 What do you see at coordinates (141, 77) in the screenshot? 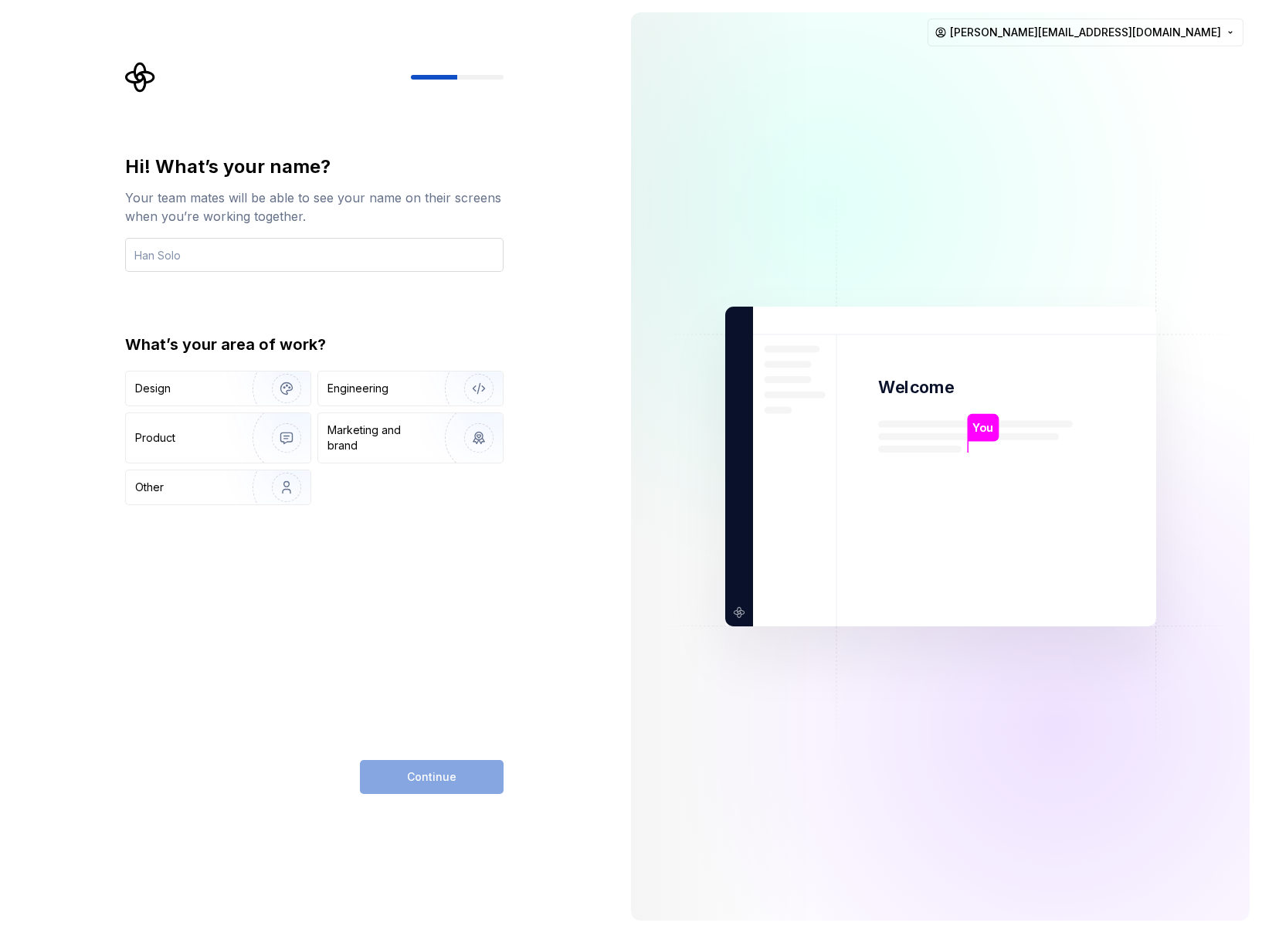
I see `svg: Supernova Logo` at bounding box center [141, 77].